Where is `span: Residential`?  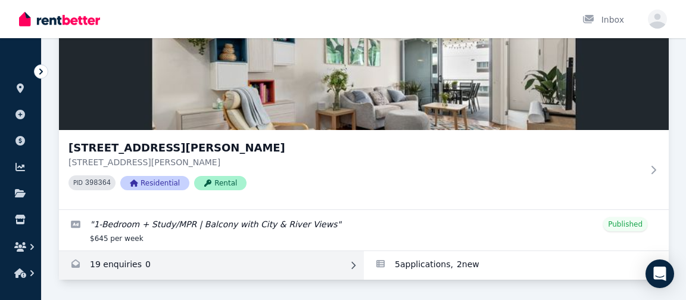 span: Residential is located at coordinates (155, 183).